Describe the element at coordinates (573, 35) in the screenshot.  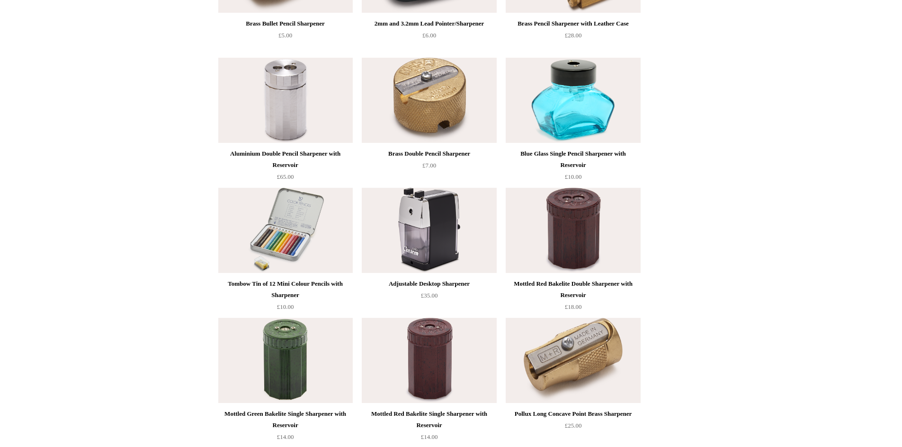
I see `span: £28.00` at that location.